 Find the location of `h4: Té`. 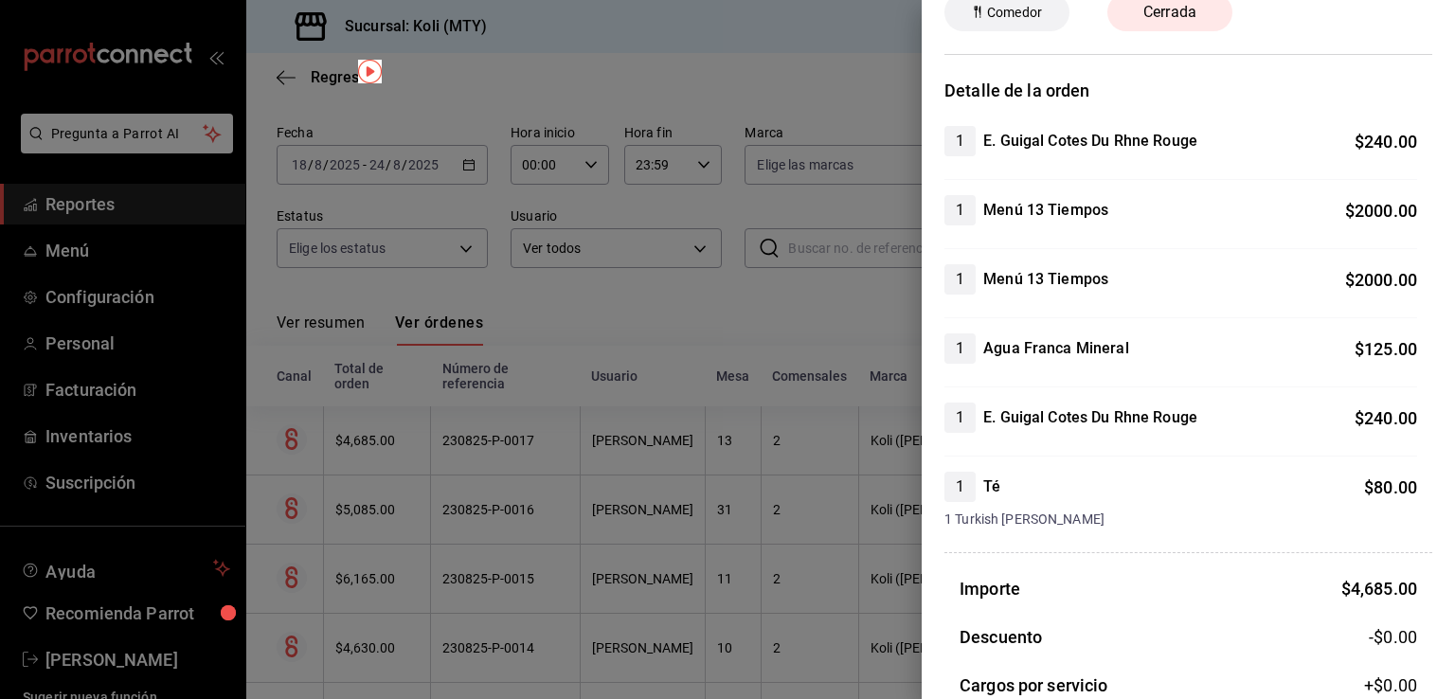

h4: Té is located at coordinates (992, 487).